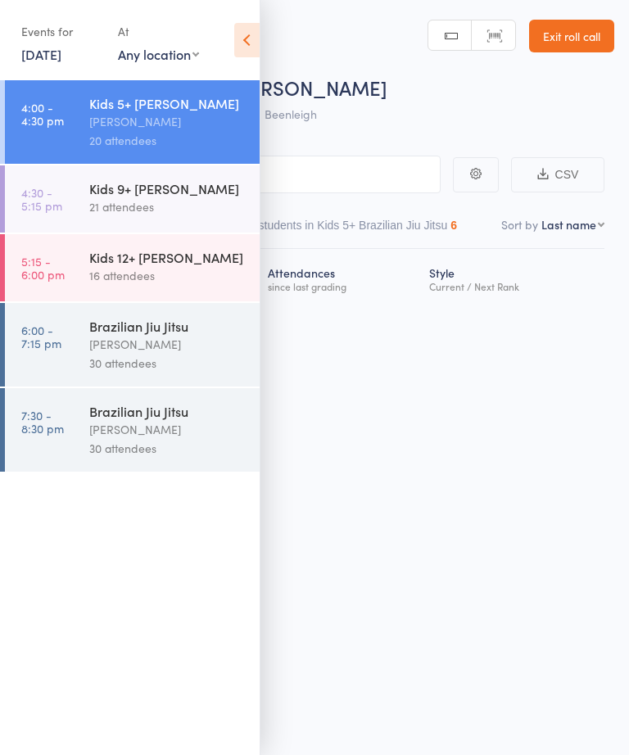 The height and width of the screenshot is (755, 629). What do you see at coordinates (43, 114) in the screenshot?
I see `time: 4:00 - 4:30 pm` at bounding box center [43, 114].